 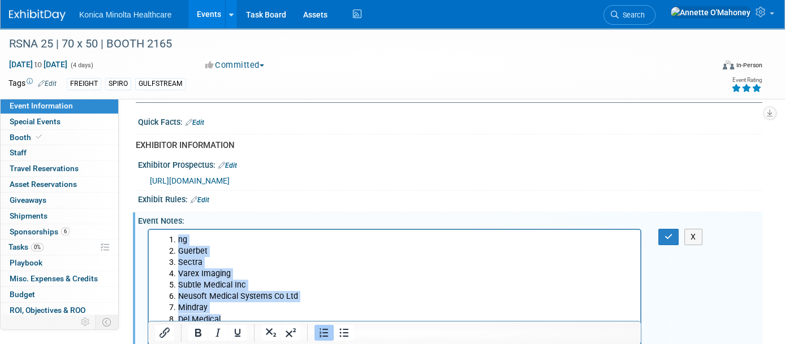 I want to click on div: Event Rating, so click(x=746, y=80).